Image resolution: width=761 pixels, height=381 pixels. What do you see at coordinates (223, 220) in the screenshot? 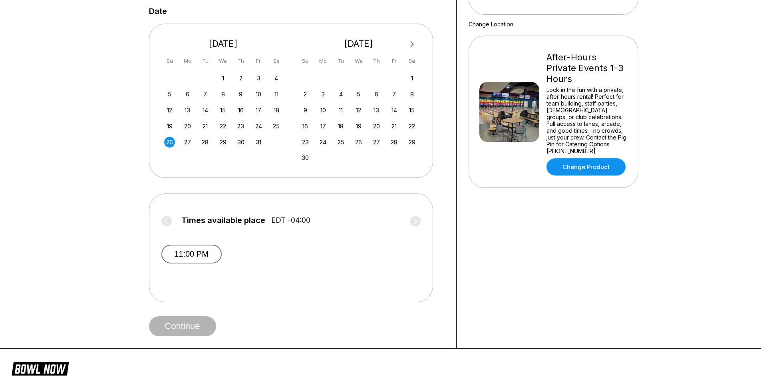
I see `span: Times available place` at bounding box center [223, 220].